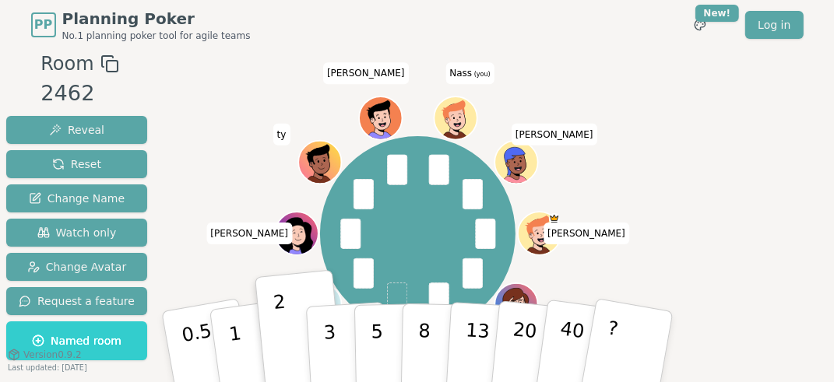 The image size is (834, 382). I want to click on button: Reveal, so click(76, 130).